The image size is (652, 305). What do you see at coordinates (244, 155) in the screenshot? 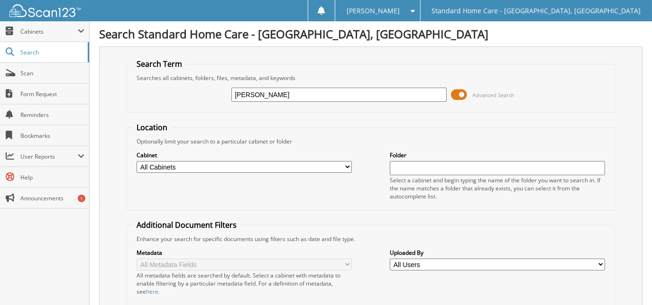
I see `label: Cabinet` at bounding box center [244, 155].